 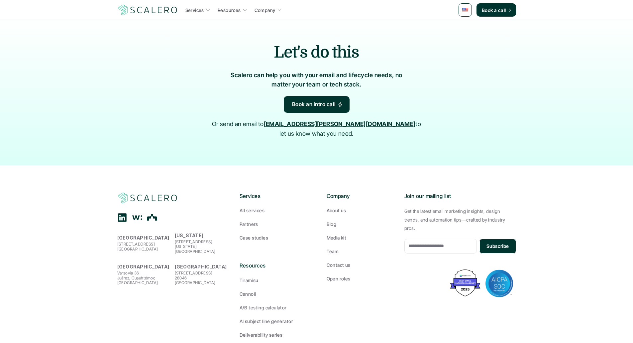 What do you see at coordinates (152, 217) in the screenshot?
I see `div: The Org` at bounding box center [152, 217].